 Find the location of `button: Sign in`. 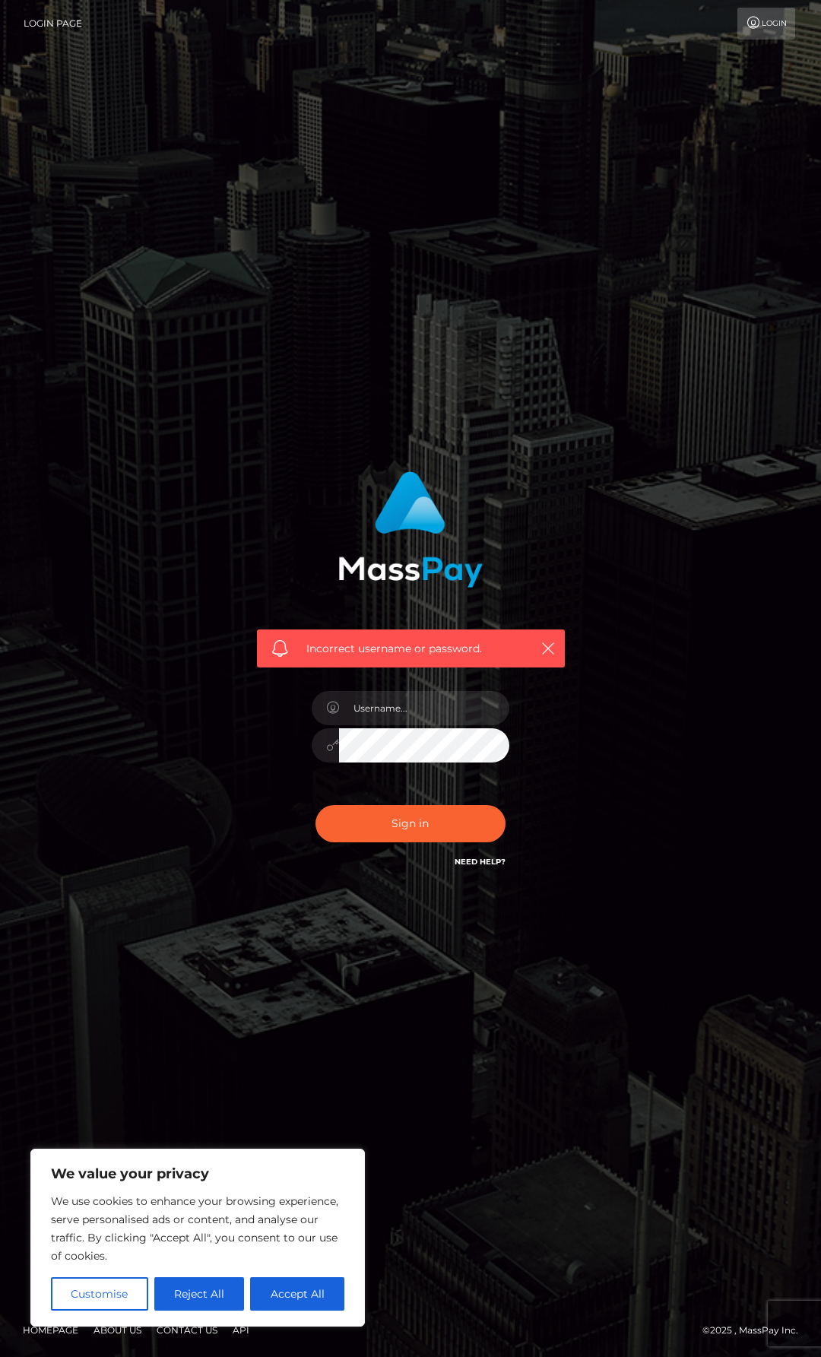

button: Sign in is located at coordinates (411, 824).